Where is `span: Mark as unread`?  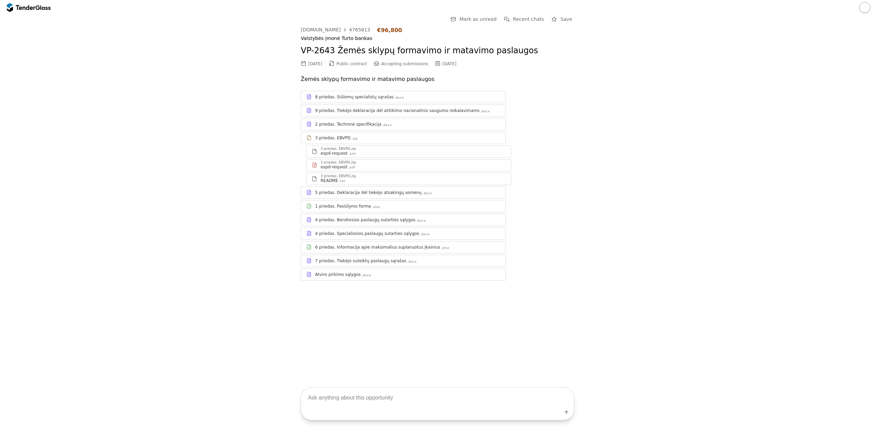
span: Mark as unread is located at coordinates (478, 19).